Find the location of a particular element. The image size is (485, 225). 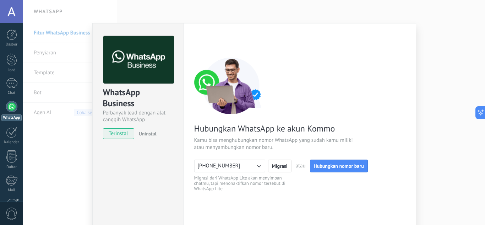

span: Migrasi is located at coordinates (280, 166).